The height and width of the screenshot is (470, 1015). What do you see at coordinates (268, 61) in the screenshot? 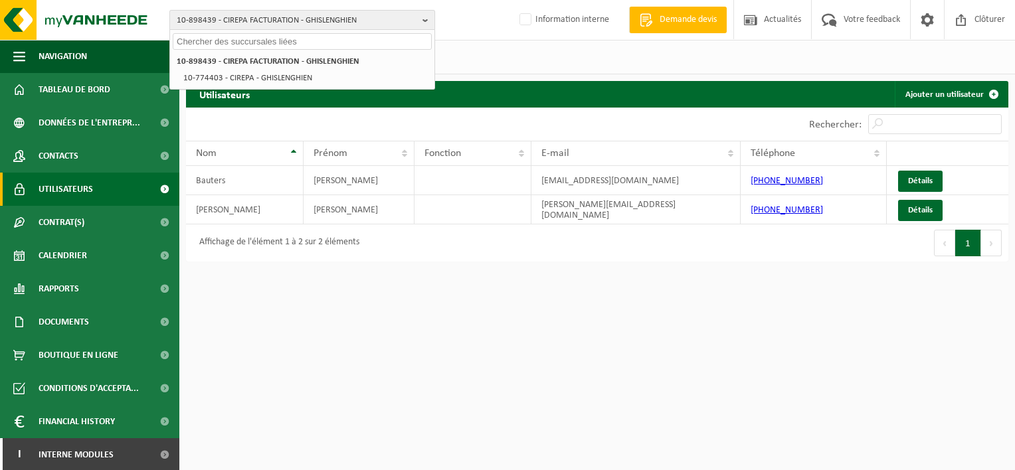
I see `strong: 10-898439 - CIREPA FACTURATION - GHISLENGHIEN` at bounding box center [268, 61].